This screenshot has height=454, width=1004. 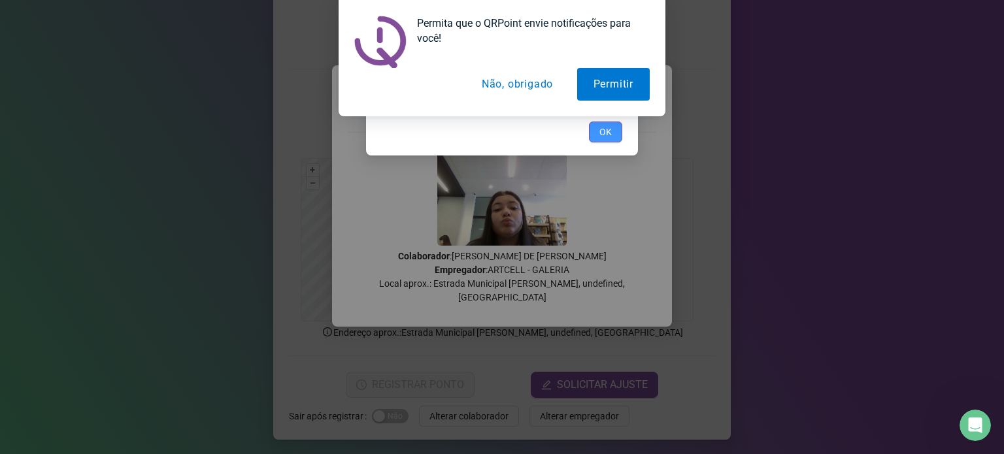 I want to click on button: Não, obrigado, so click(x=517, y=84).